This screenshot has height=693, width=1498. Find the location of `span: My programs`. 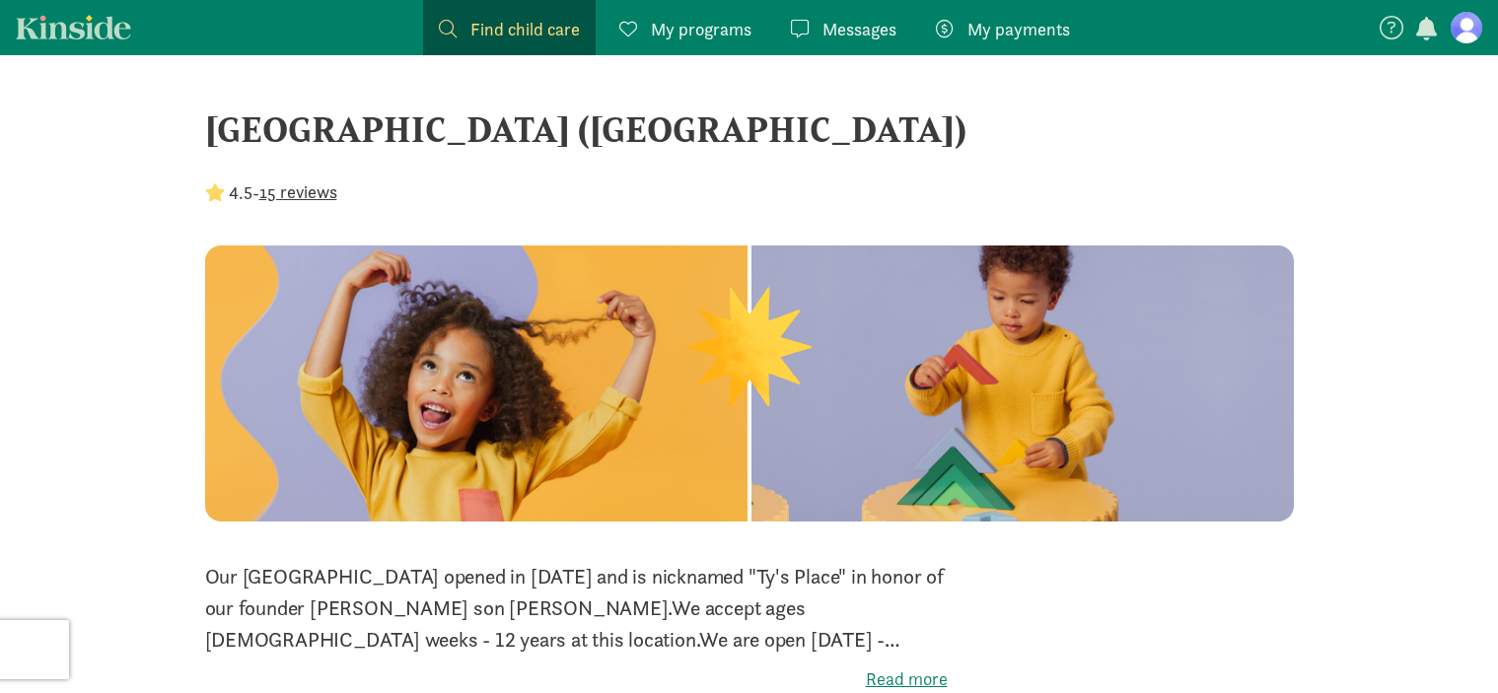

span: My programs is located at coordinates (701, 29).